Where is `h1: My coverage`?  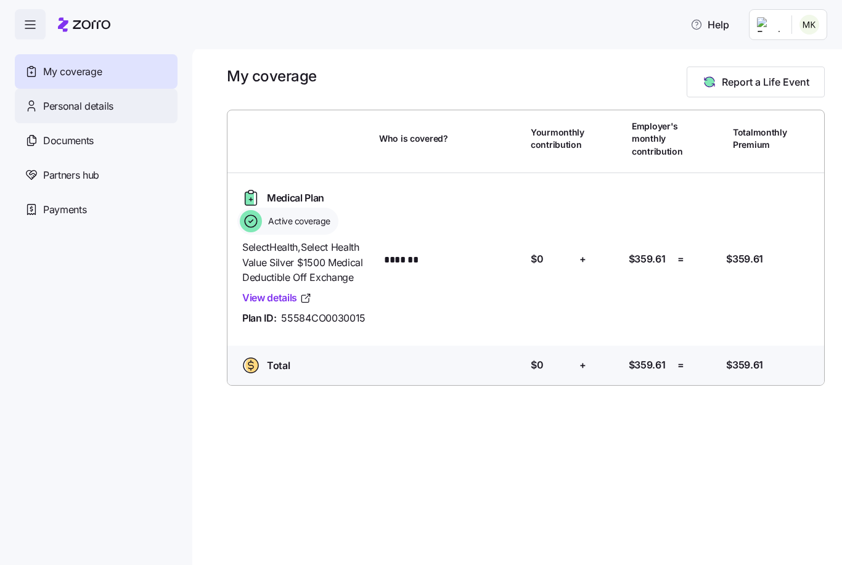
h1: My coverage is located at coordinates (272, 76).